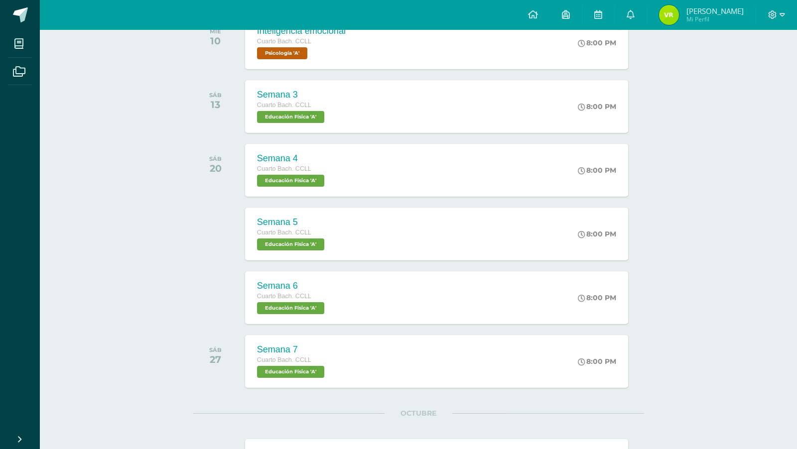 This screenshot has width=797, height=449. Describe the element at coordinates (669, 15) in the screenshot. I see `img: 8dfe248038fde8d0c27344052f3b737e.png` at that location.